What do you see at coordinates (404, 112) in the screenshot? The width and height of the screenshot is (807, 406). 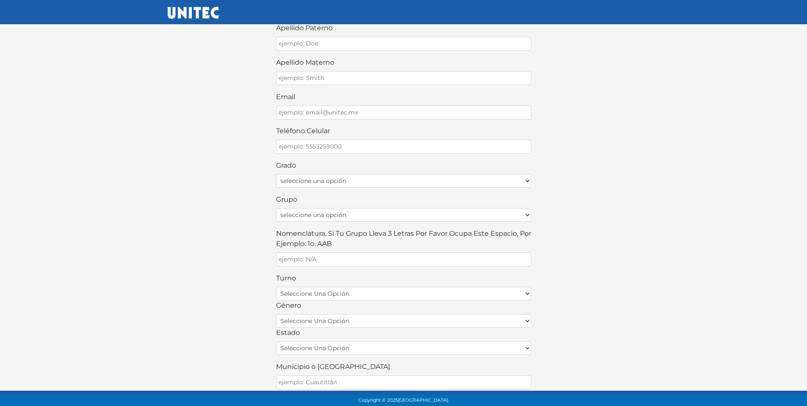 I see `input: ejemplo: email@unitec.mx` at bounding box center [404, 112].